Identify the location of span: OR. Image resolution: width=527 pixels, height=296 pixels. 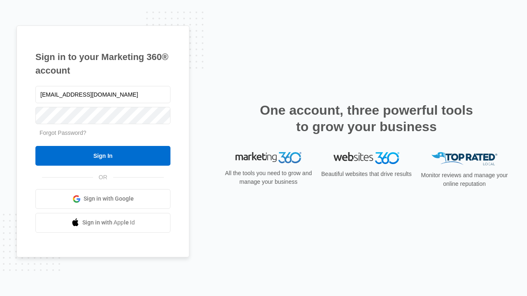
(103, 177).